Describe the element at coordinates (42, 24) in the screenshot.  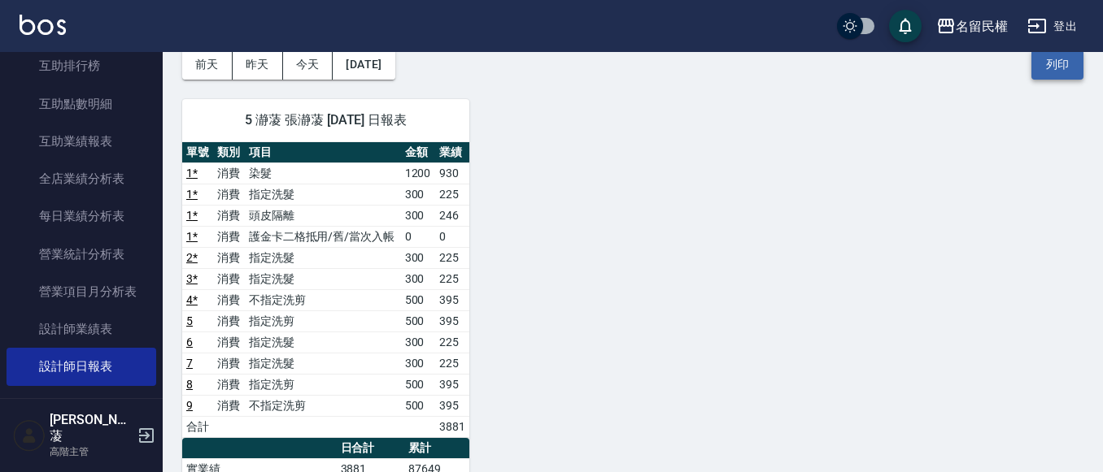
I see `img: Logo` at that location.